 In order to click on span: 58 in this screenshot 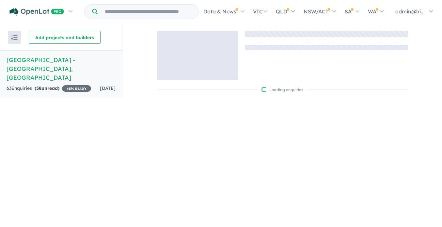, I will do `click(39, 88)`.